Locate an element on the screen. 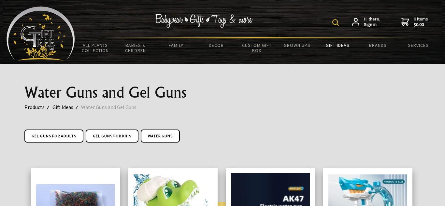 The width and height of the screenshot is (445, 206). a: Brands is located at coordinates (378, 45).